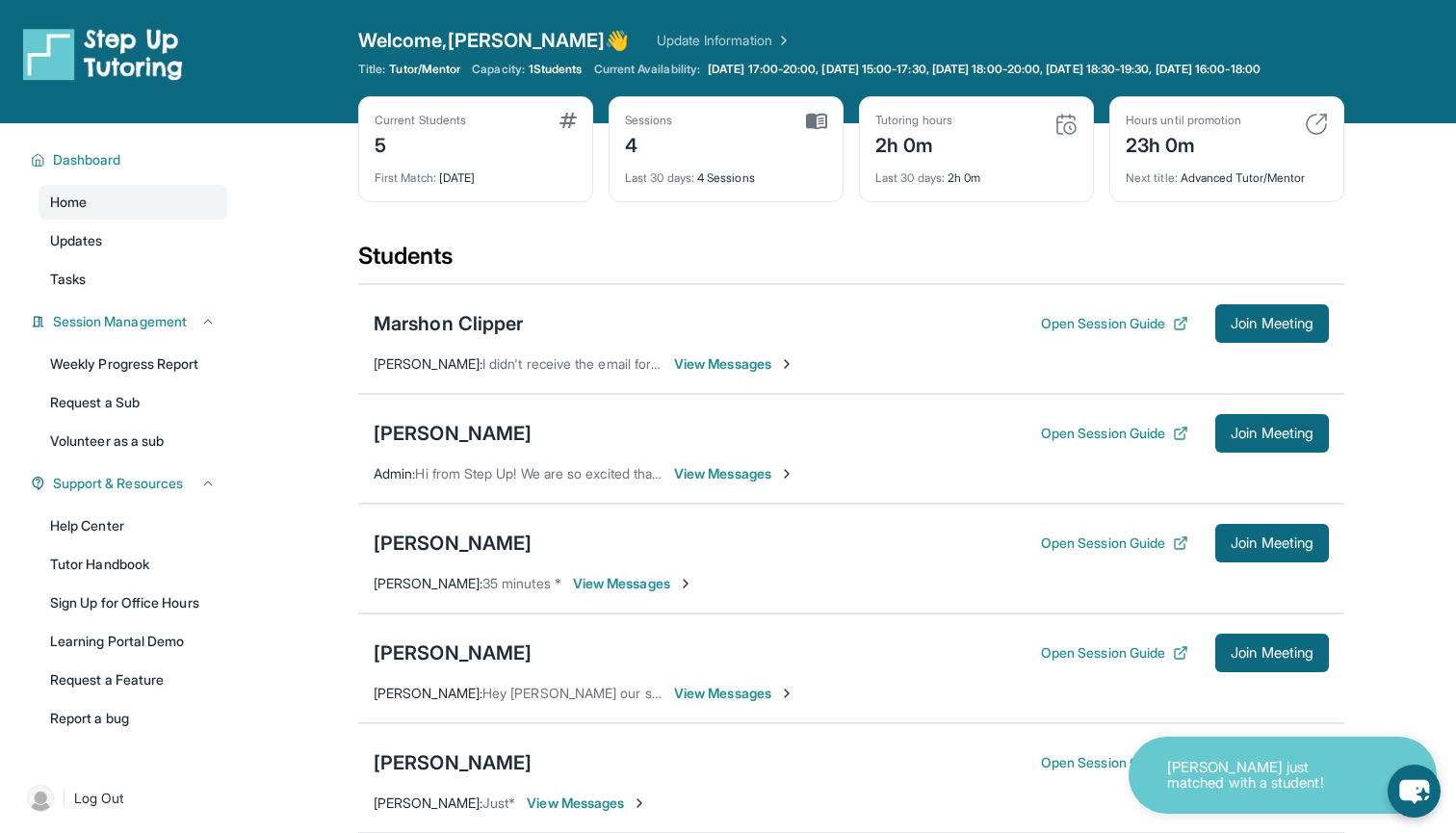 This screenshot has width=1456, height=833. I want to click on span: Next title :, so click(1152, 177).